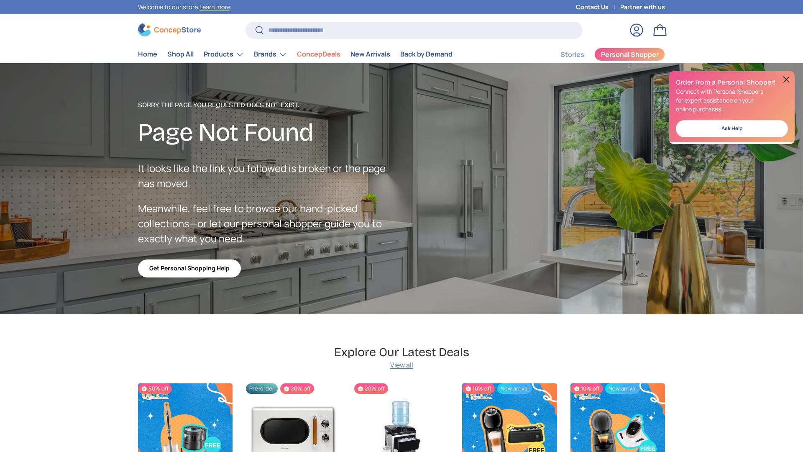 This screenshot has width=803, height=452. Describe the element at coordinates (603, 54) in the screenshot. I see `nav: Secondary` at that location.